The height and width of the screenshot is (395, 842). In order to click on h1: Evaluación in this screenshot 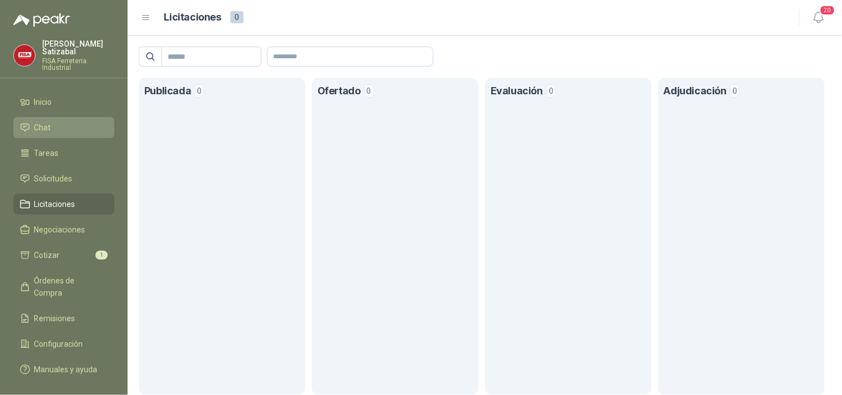, I will do `click(517, 91)`.